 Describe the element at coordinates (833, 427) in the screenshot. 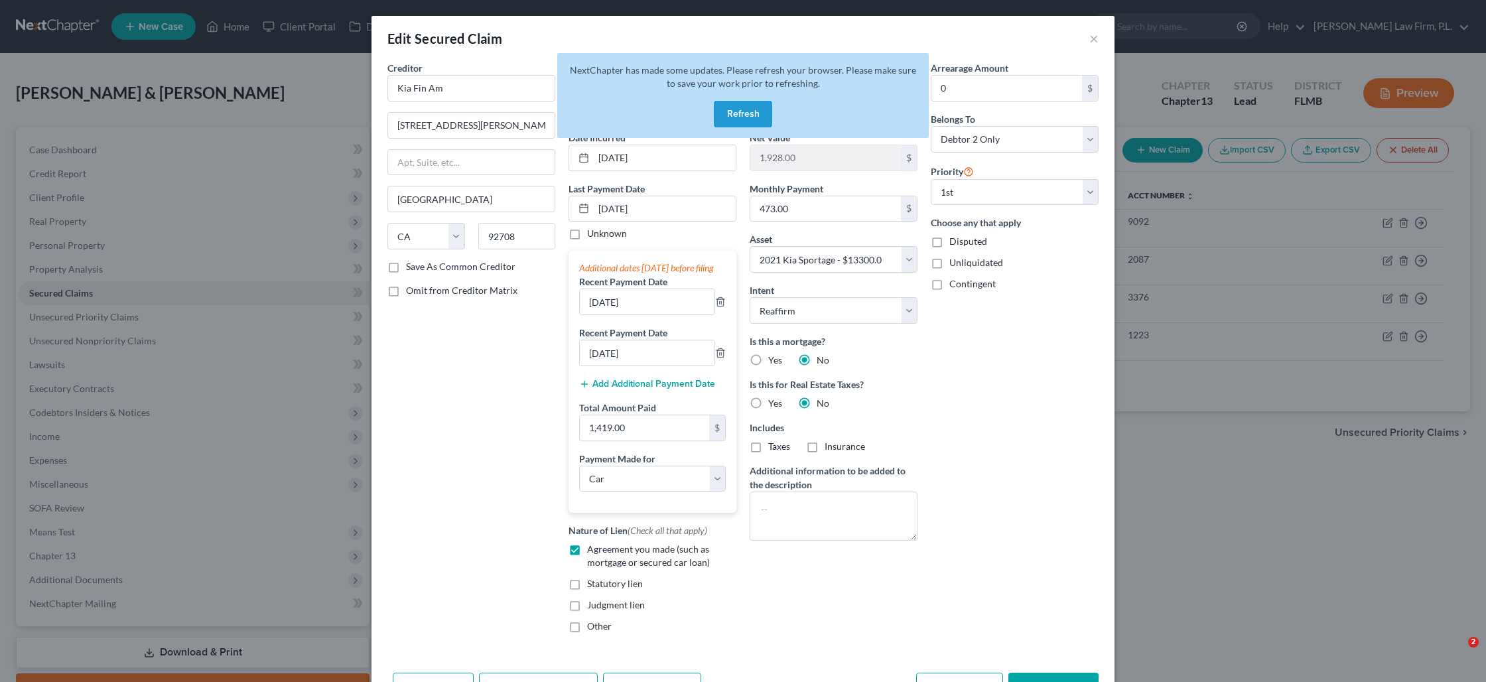

I see `label: Includes` at that location.